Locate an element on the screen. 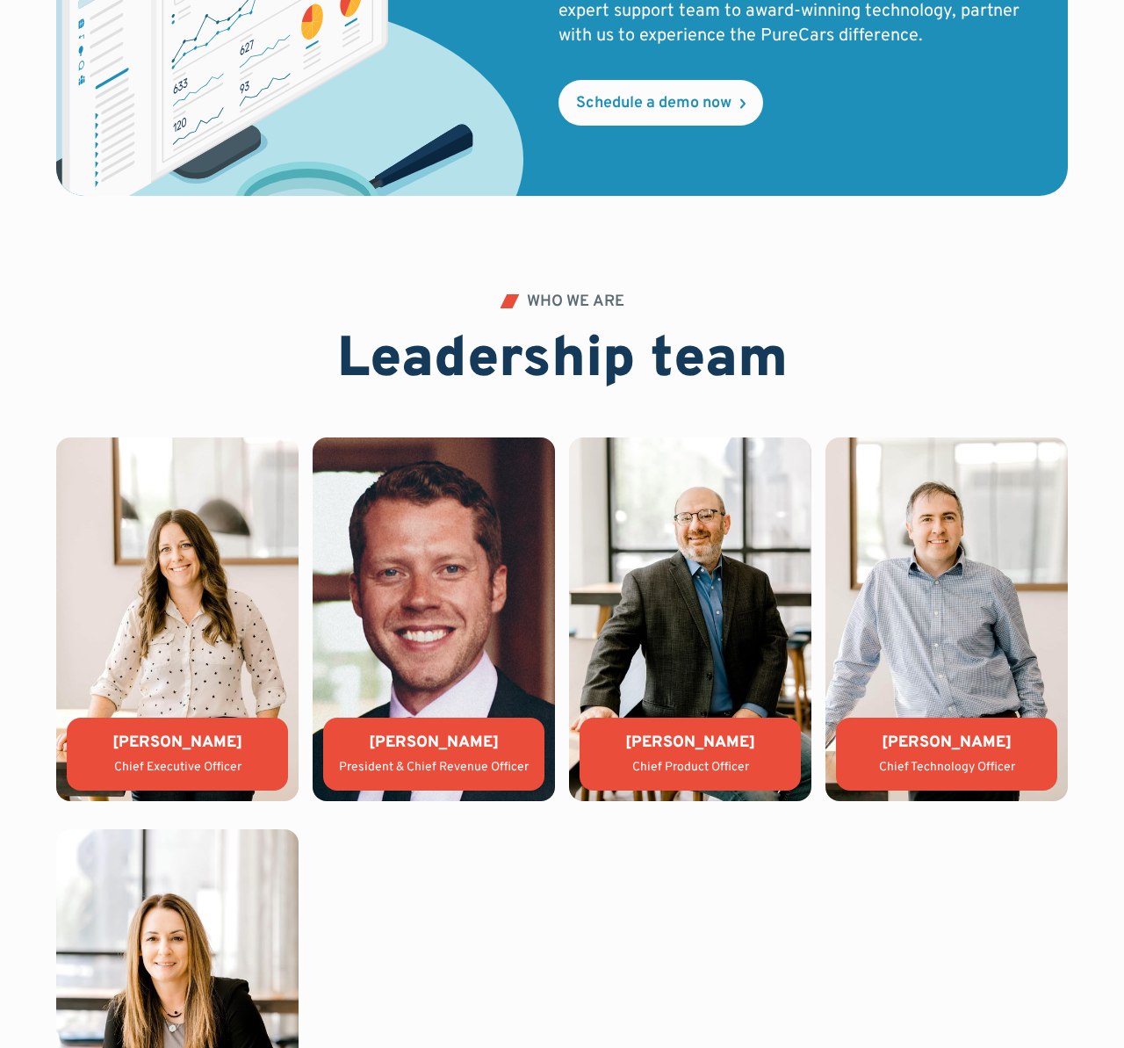 Image resolution: width=1124 pixels, height=1048 pixels. div: Schedule a demo now is located at coordinates (654, 104).